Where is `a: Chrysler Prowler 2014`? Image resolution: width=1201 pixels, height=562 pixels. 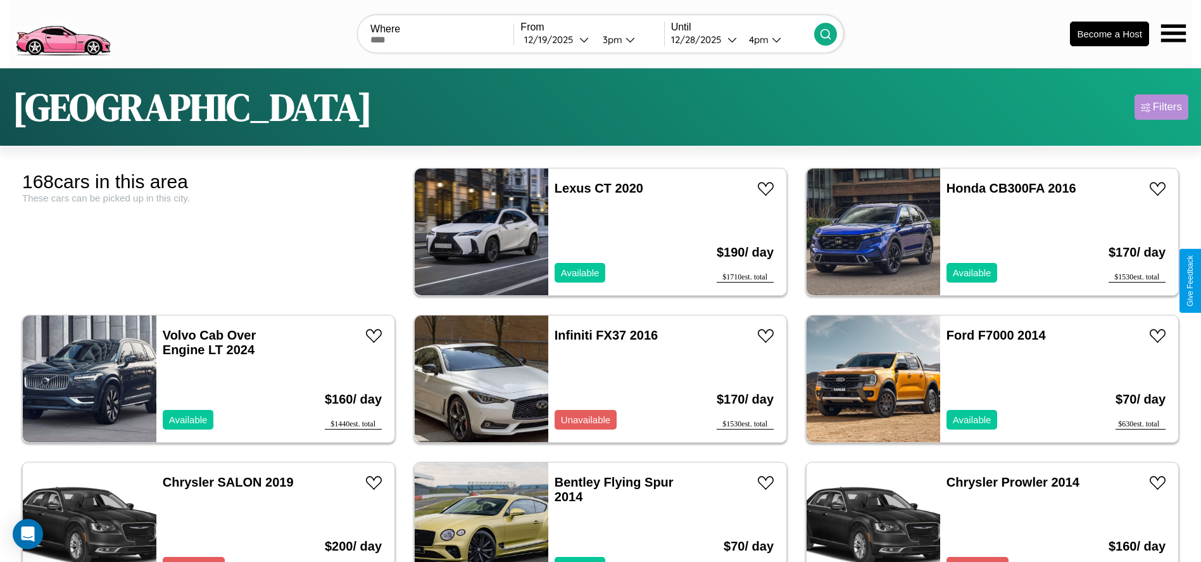 a: Chrysler Prowler 2014 is located at coordinates (1013, 482).